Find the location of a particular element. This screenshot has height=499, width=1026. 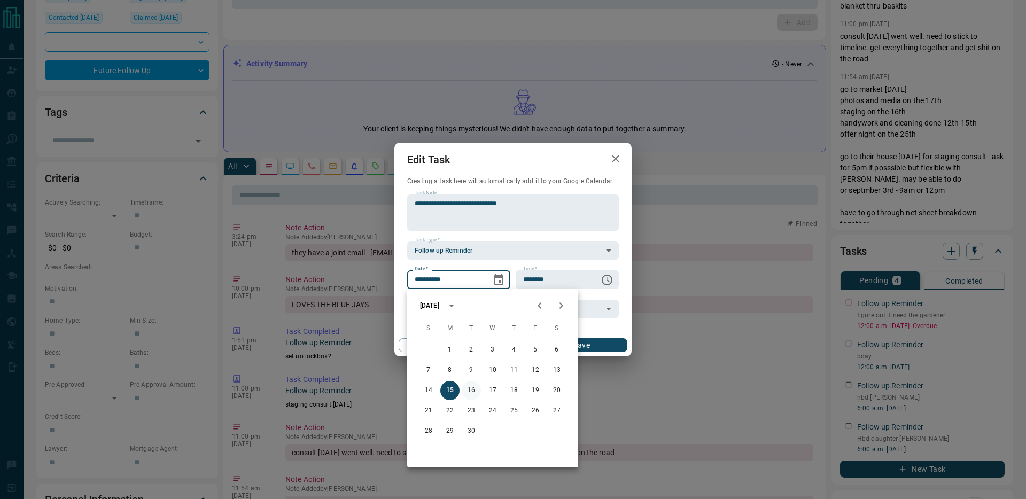

label: Task Type is located at coordinates (427, 240).